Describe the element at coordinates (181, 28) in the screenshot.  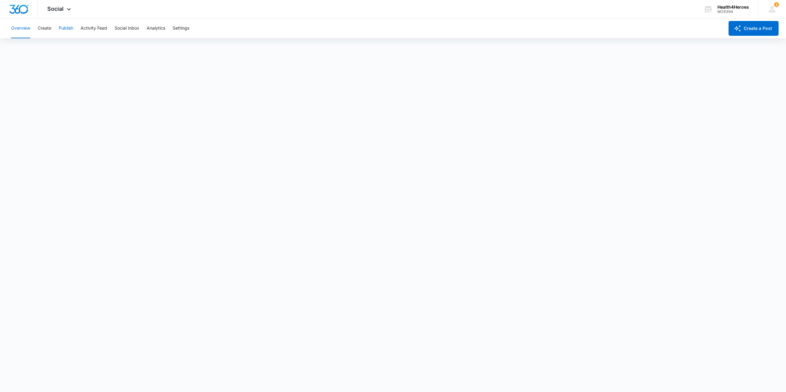
I see `button: Settings` at that location.